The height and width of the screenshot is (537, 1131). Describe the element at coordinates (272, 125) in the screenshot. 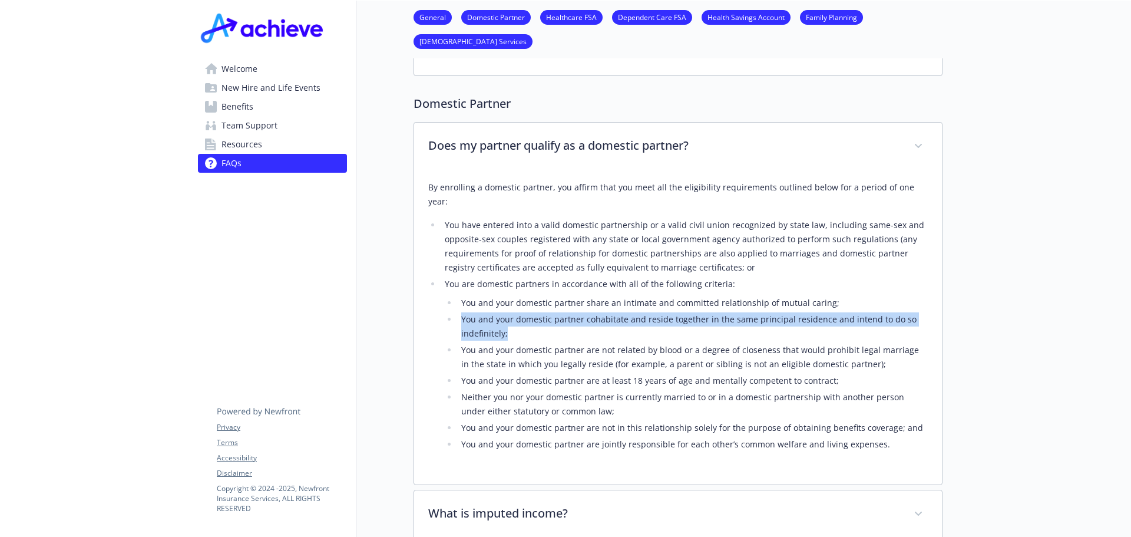

I see `a: Team Support` at that location.